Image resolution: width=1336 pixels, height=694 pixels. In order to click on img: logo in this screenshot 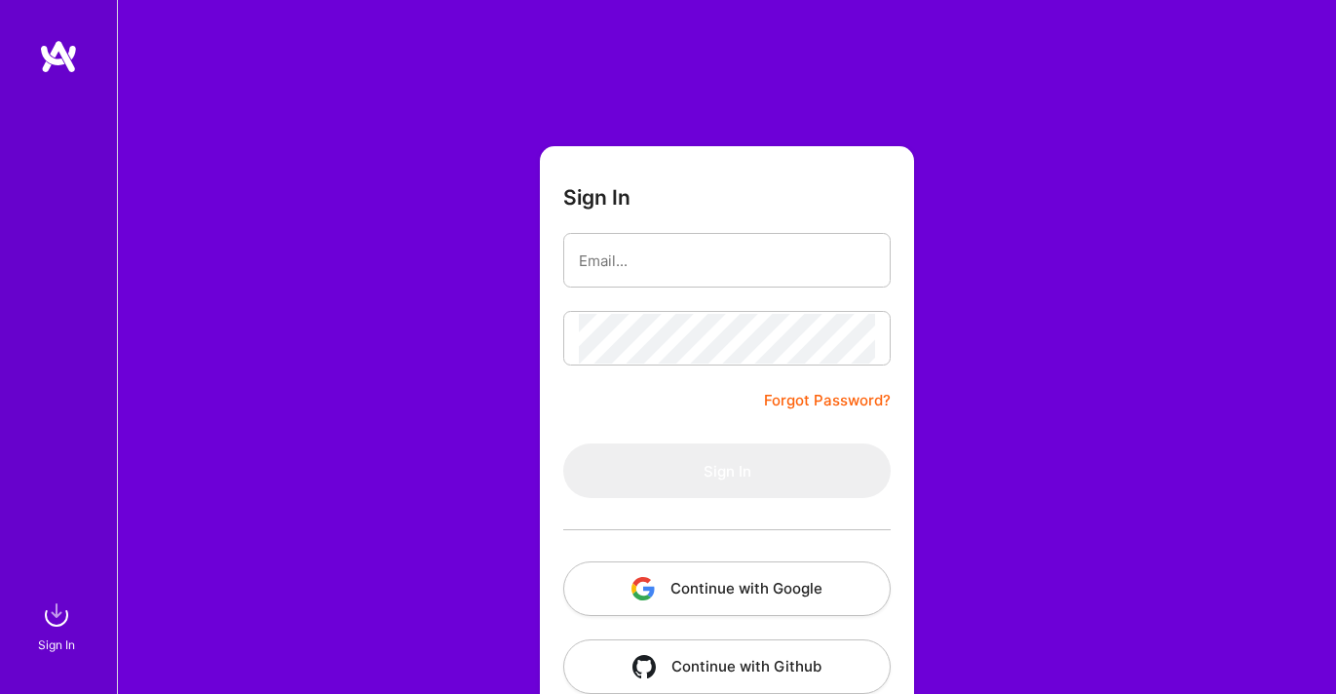, I will do `click(58, 57)`.